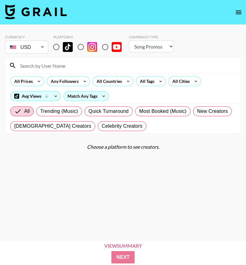  I want to click on div: Any Followers, so click(63, 81).